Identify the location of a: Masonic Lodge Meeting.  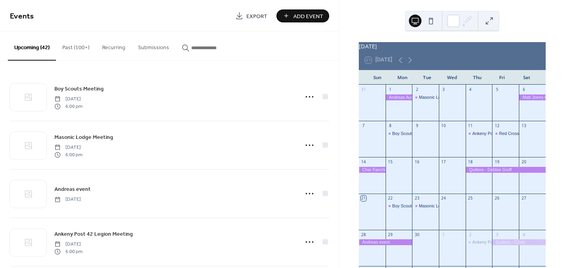
(84, 137).